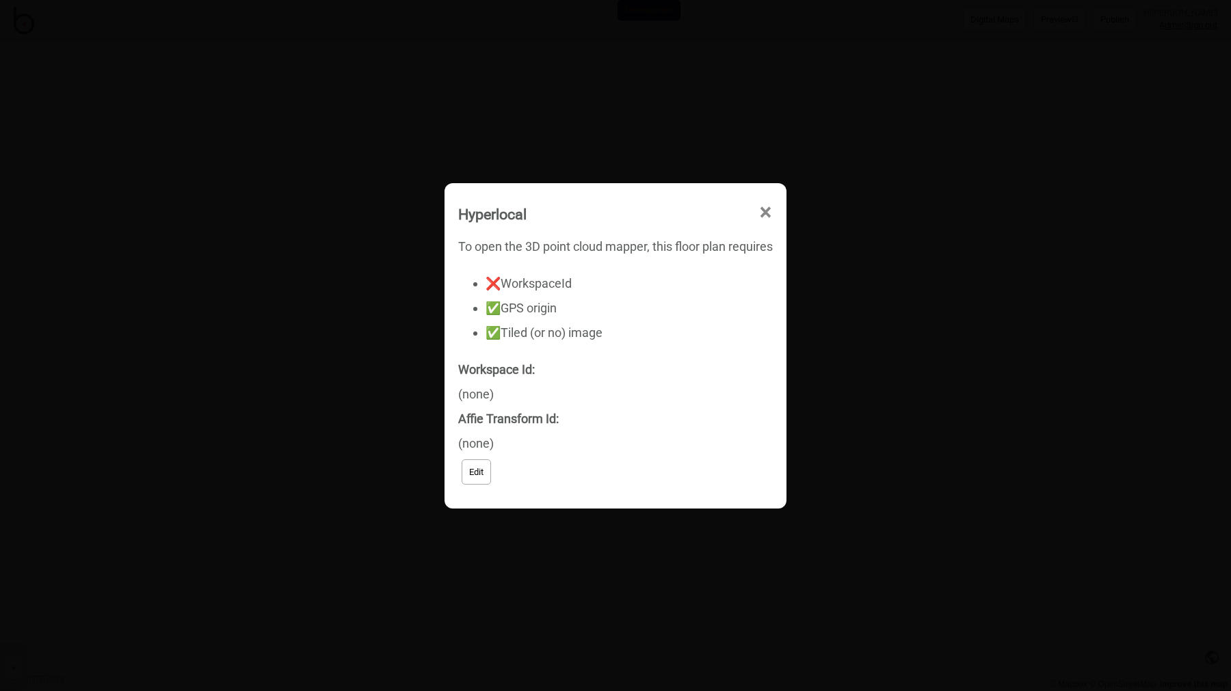 This screenshot has height=691, width=1231. What do you see at coordinates (492, 214) in the screenshot?
I see `div: Hyperlocal` at bounding box center [492, 214].